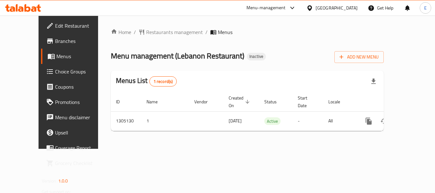 The width and height of the screenshot is (435, 193). I want to click on div: Inactive, so click(256, 57).